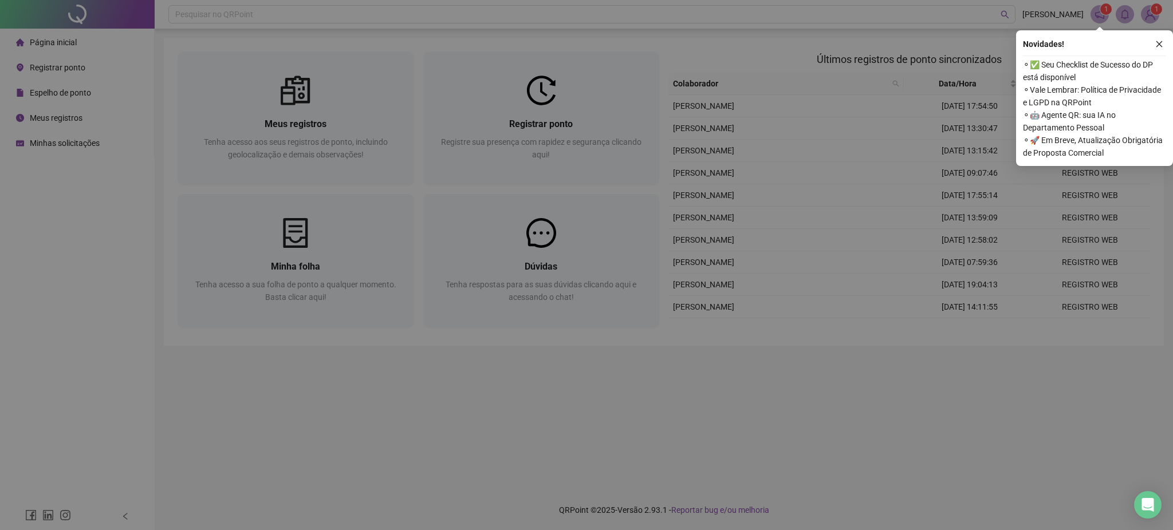 The height and width of the screenshot is (530, 1173). I want to click on span: ⚬ ✅ Seu Checklist de Sucesso do DP está disponível, so click(1095, 71).